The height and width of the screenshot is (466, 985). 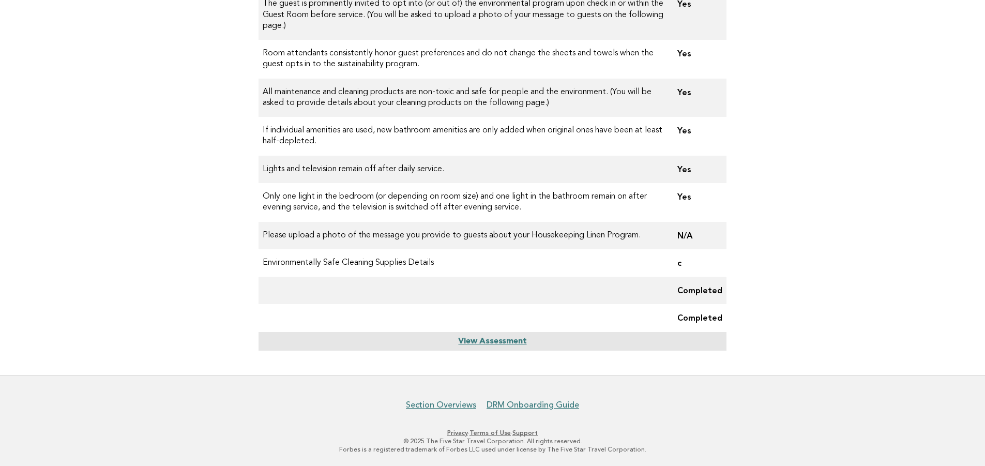 What do you see at coordinates (464, 169) in the screenshot?
I see `td: Lights and television remain off after daily service.` at bounding box center [464, 169].